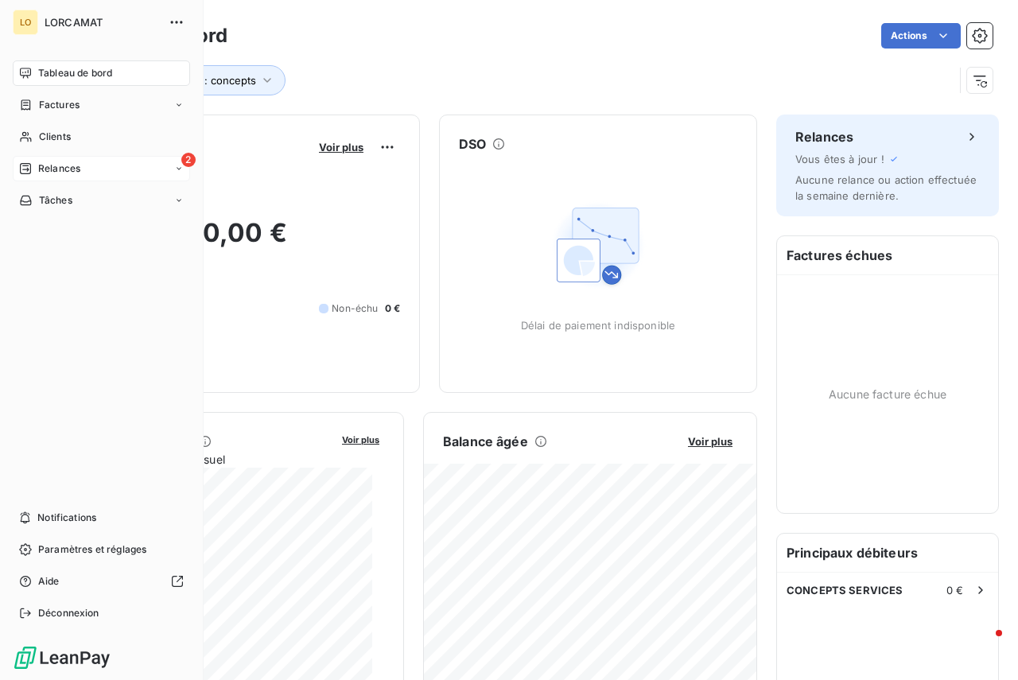 The width and height of the screenshot is (1018, 680). What do you see at coordinates (245, 241) in the screenshot?
I see `h2: 0,00 €` at bounding box center [245, 241].